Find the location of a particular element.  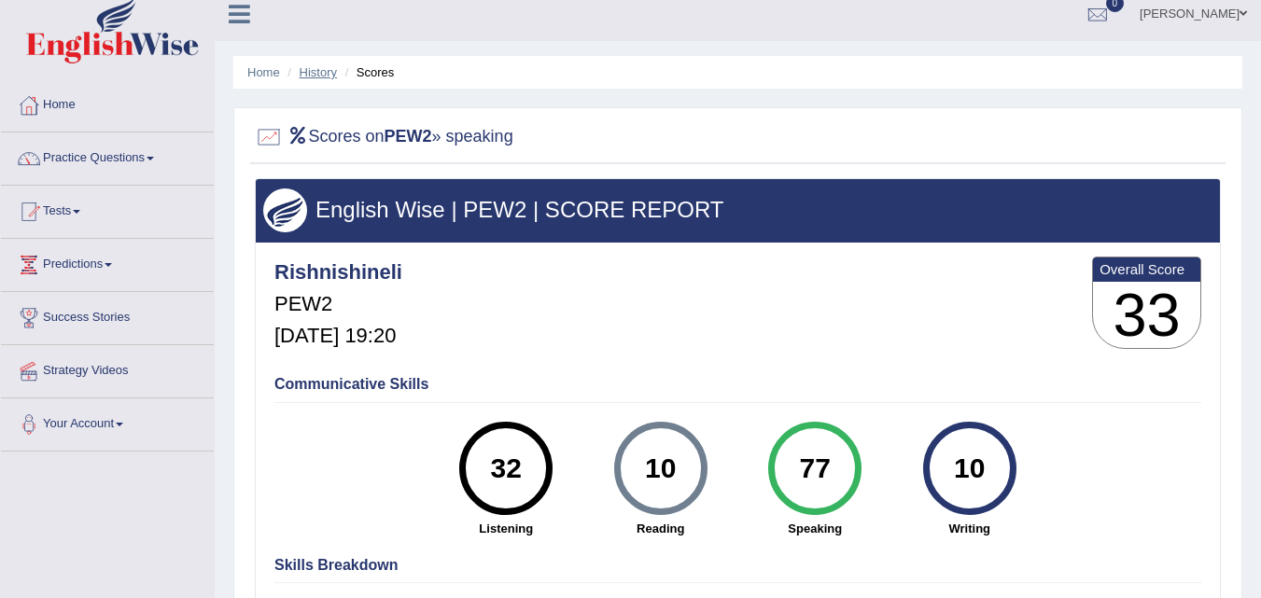

strong: Reading is located at coordinates (661, 528).